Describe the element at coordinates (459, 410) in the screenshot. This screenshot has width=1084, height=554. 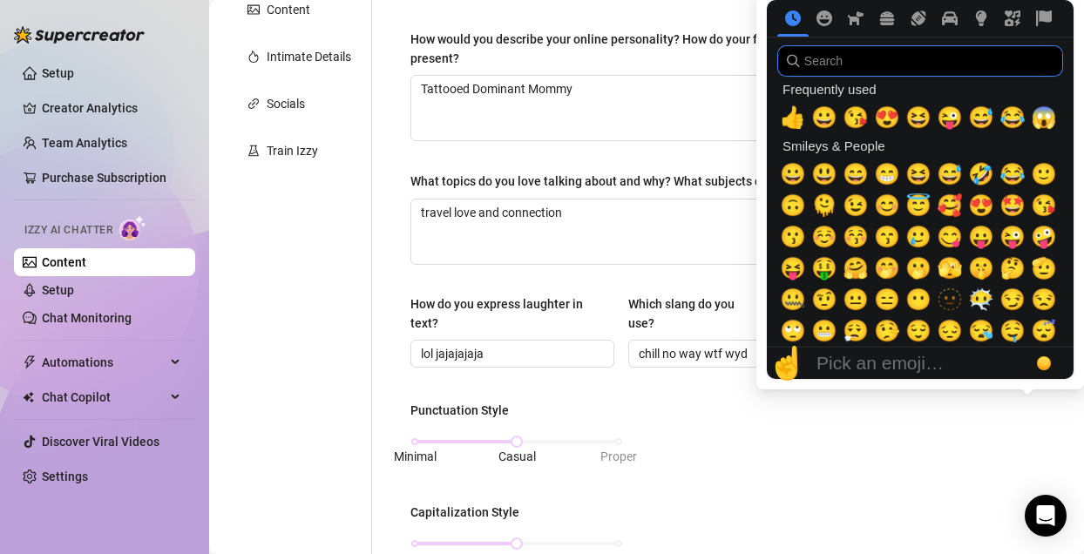
I see `div: Punctuation Style` at that location.